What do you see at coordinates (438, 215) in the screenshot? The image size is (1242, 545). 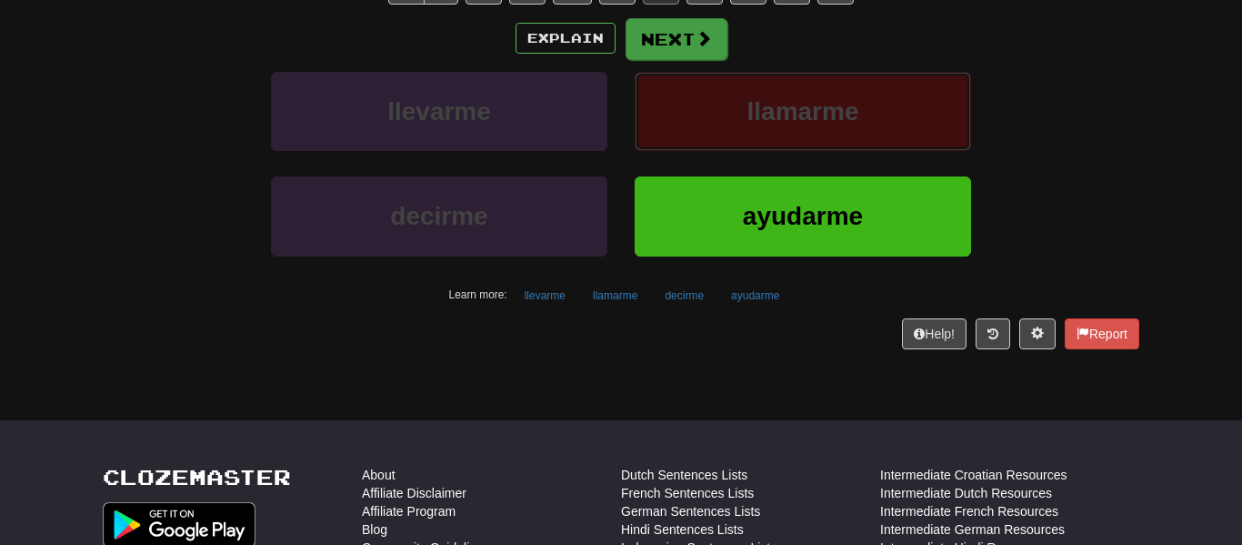 I see `span: decirme` at bounding box center [438, 215].